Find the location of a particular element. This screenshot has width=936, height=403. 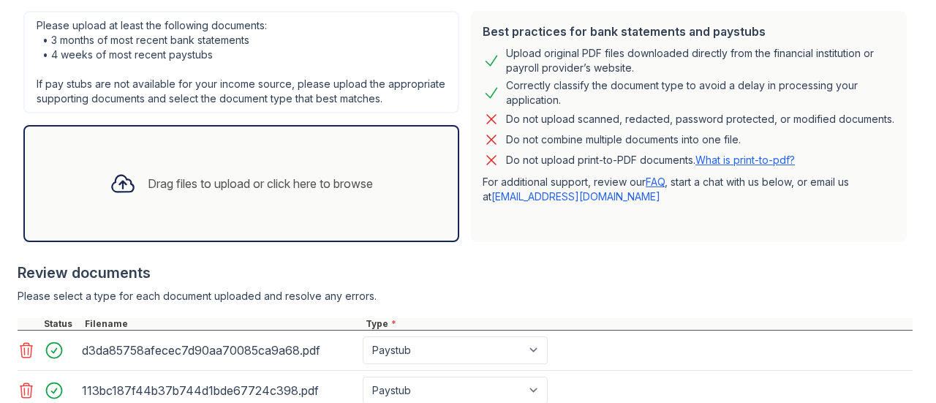

div: Correctly classify the document type to avoid a delay in processing your application. is located at coordinates (700, 93).